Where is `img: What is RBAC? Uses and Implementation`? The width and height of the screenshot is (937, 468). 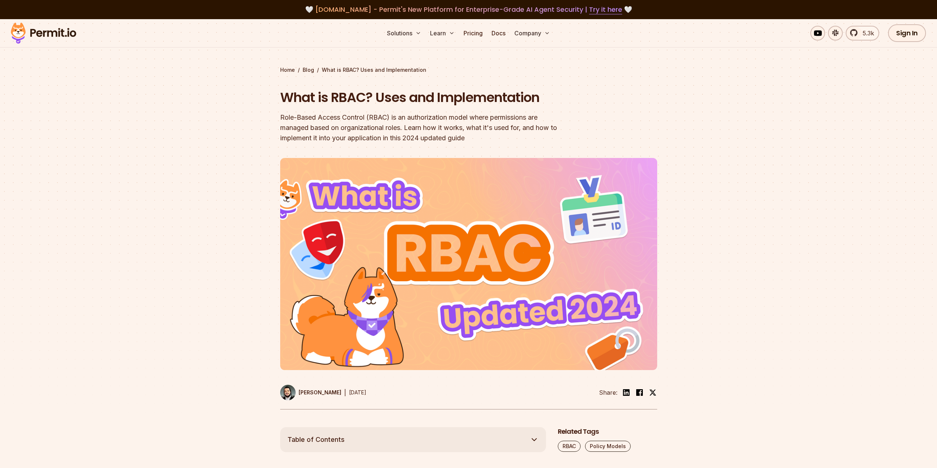 img: What is RBAC? Uses and Implementation is located at coordinates (469, 264).